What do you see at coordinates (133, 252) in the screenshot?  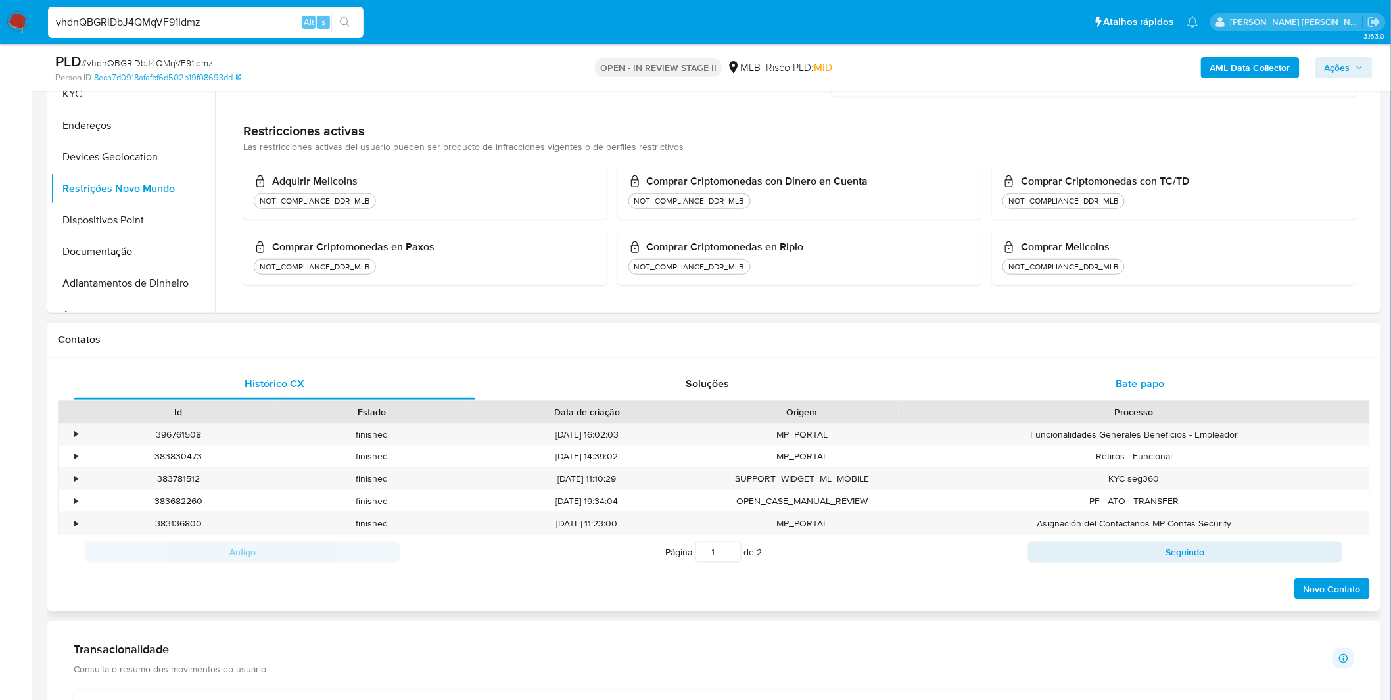 I see `button: Documentação` at bounding box center [133, 252].